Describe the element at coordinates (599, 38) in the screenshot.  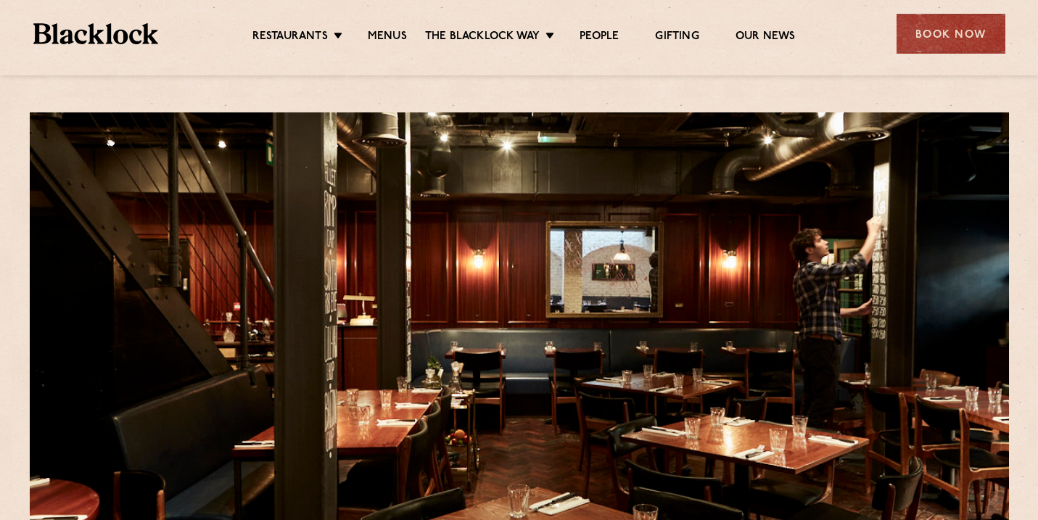
I see `a: People` at that location.